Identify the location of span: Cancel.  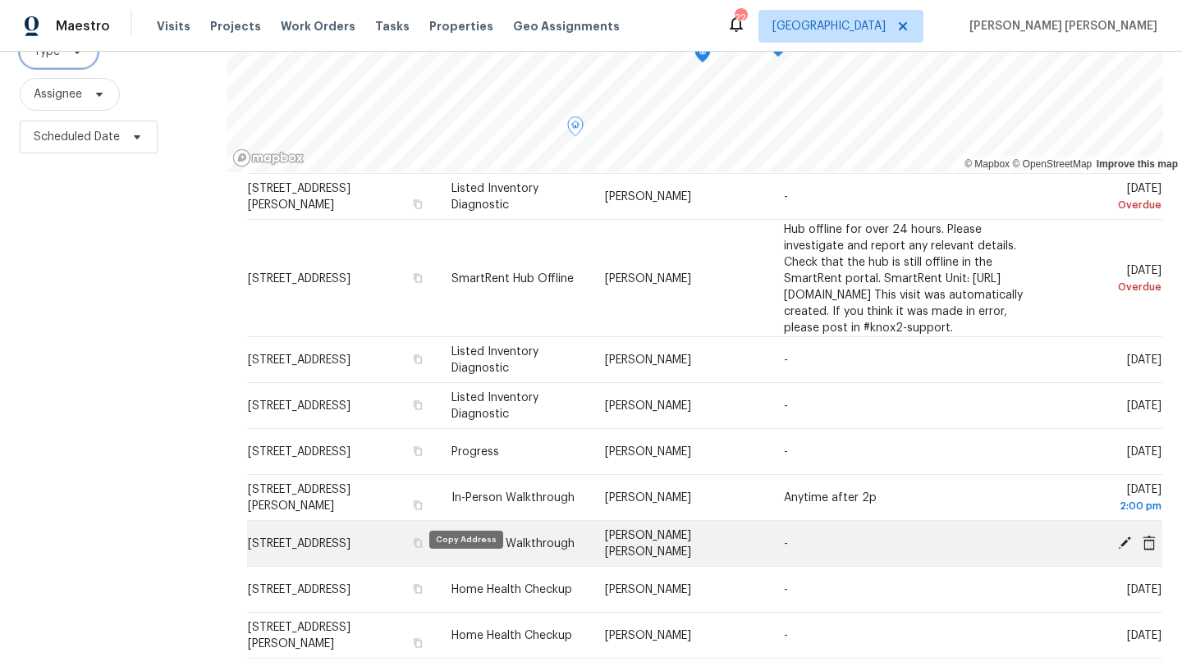
(1149, 542).